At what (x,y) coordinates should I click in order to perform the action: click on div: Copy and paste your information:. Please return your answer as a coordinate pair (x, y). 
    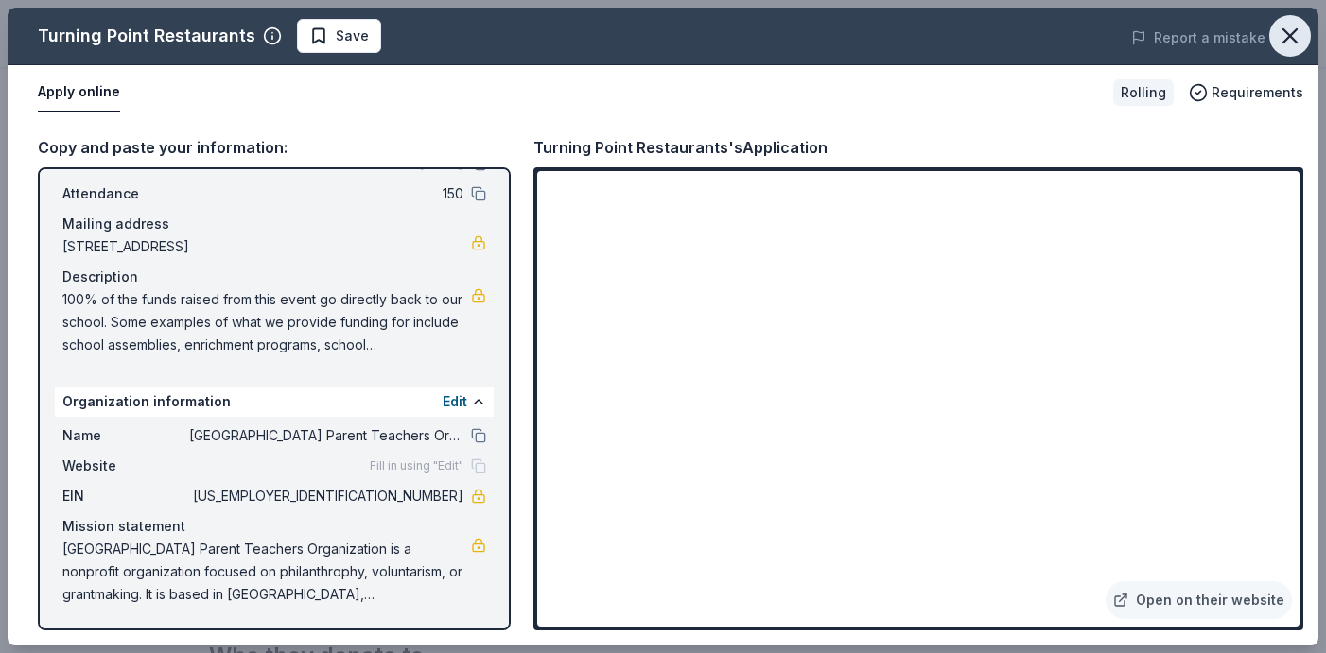
    Looking at the image, I should click on (274, 148).